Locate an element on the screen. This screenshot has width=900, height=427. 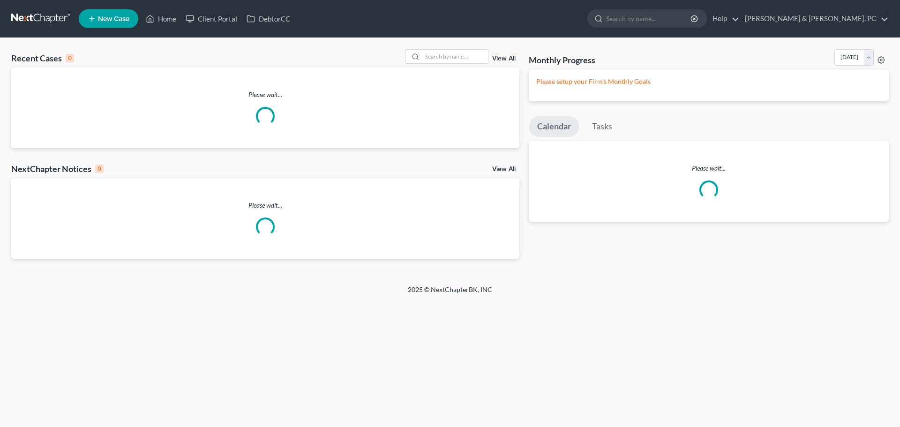
a: Help is located at coordinates (723, 19).